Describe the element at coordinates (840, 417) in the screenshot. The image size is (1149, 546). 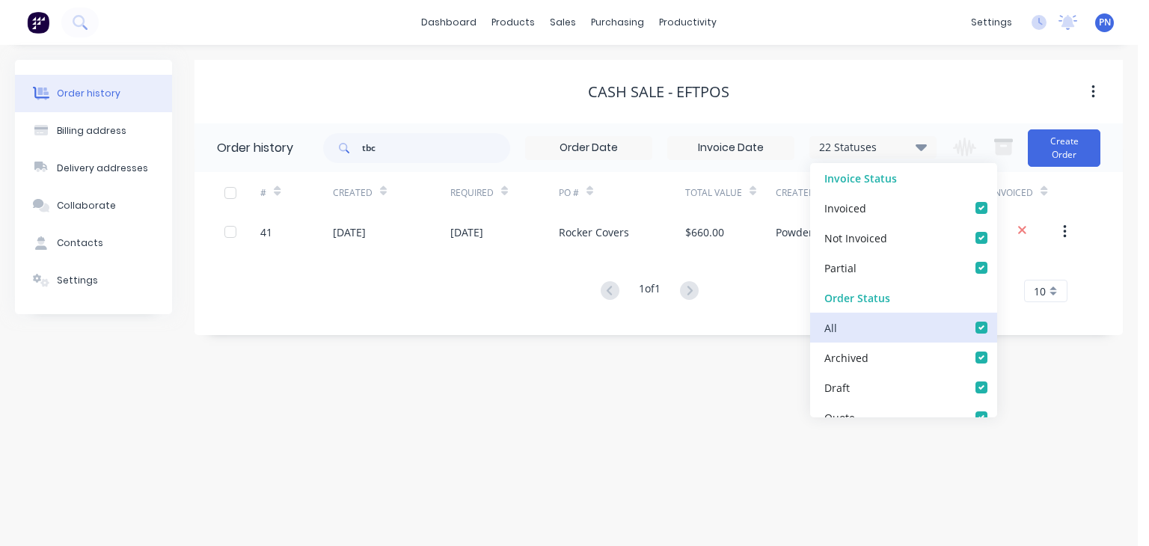
I see `div: Quote` at that location.